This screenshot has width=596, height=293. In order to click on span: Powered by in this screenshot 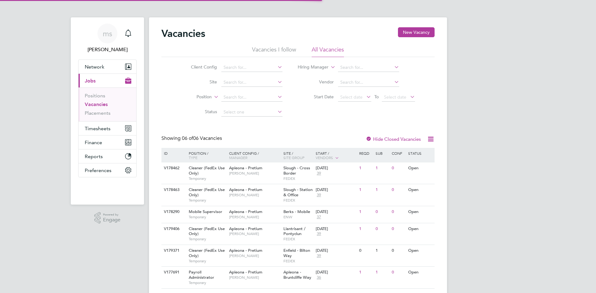, I will do `click(112, 215)`.